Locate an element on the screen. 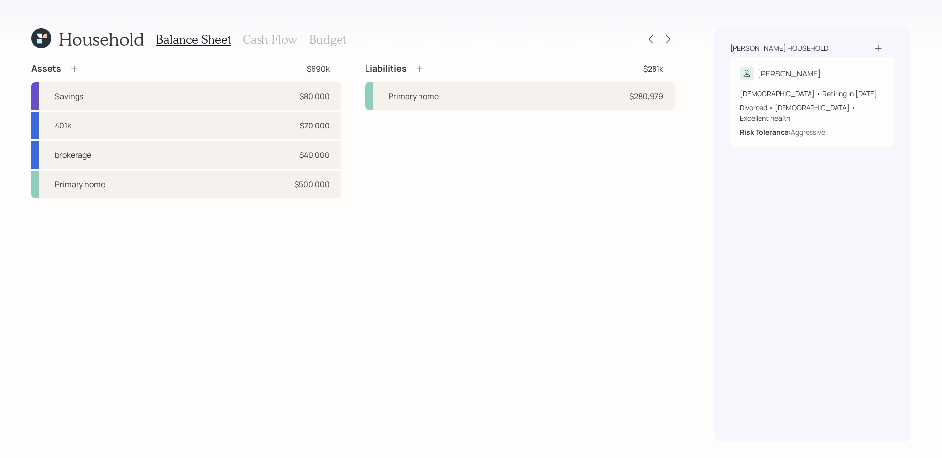 The width and height of the screenshot is (942, 458). div: $500,000 is located at coordinates (312, 184).